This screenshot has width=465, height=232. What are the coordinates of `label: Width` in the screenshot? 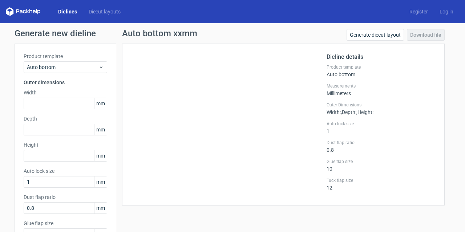 It's located at (65, 93).